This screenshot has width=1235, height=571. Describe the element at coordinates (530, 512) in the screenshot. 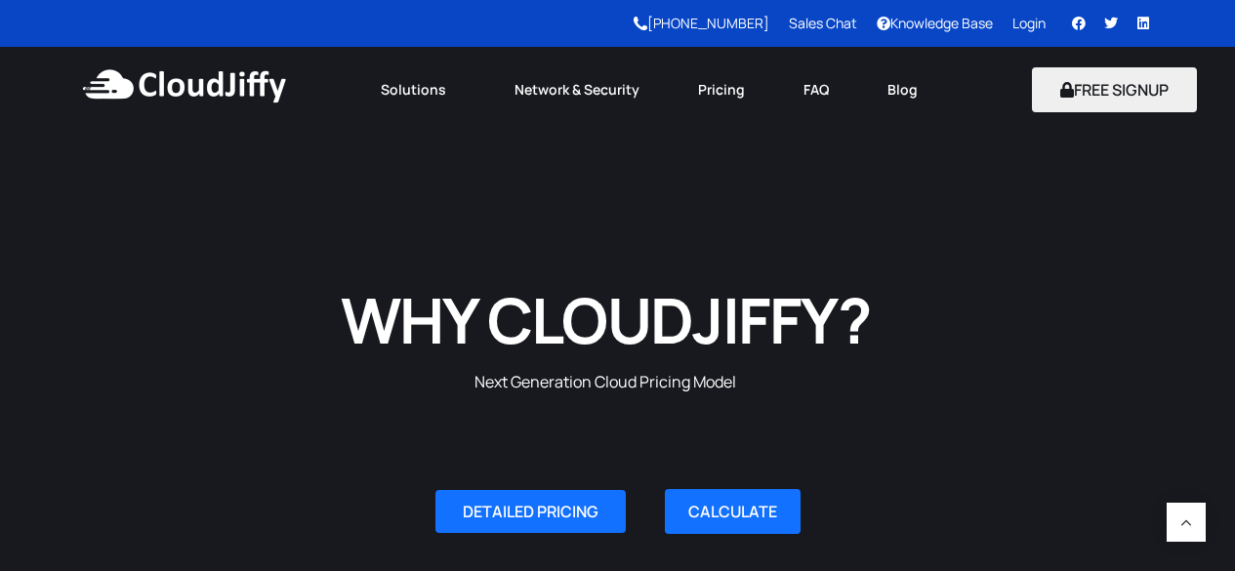

I see `span: DETAILED PRICING` at that location.